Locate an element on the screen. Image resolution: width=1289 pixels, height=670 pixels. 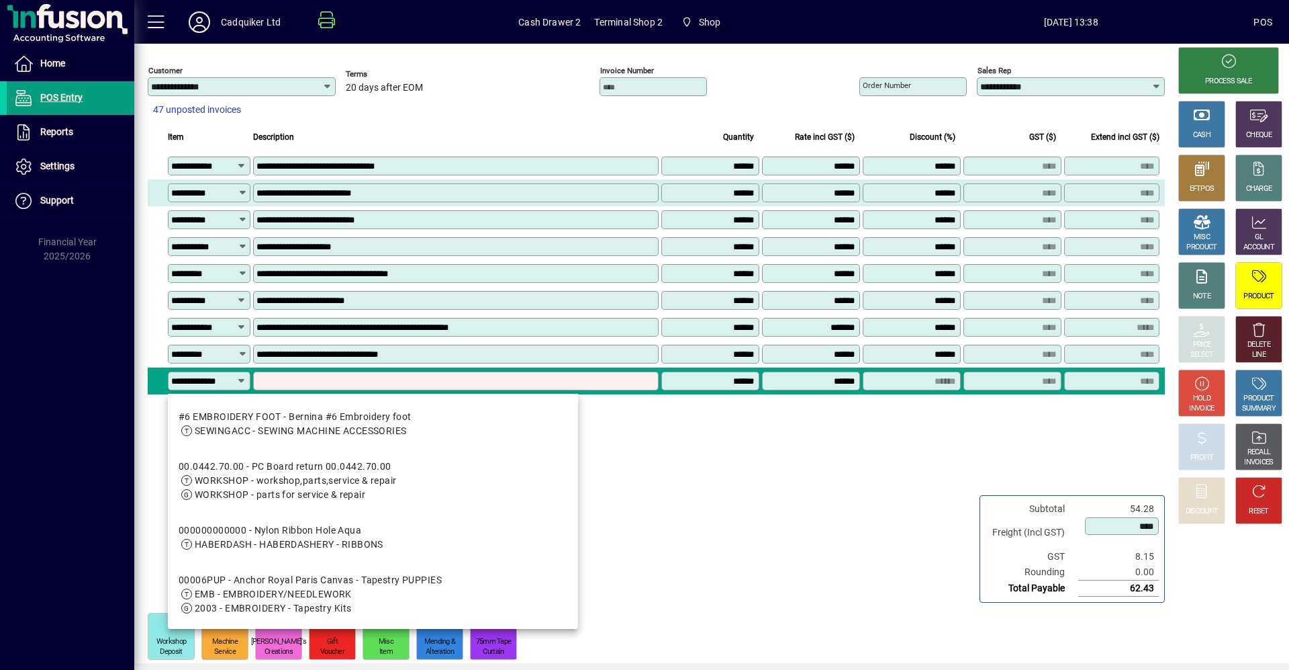
div: Deposit is located at coordinates (171, 651).